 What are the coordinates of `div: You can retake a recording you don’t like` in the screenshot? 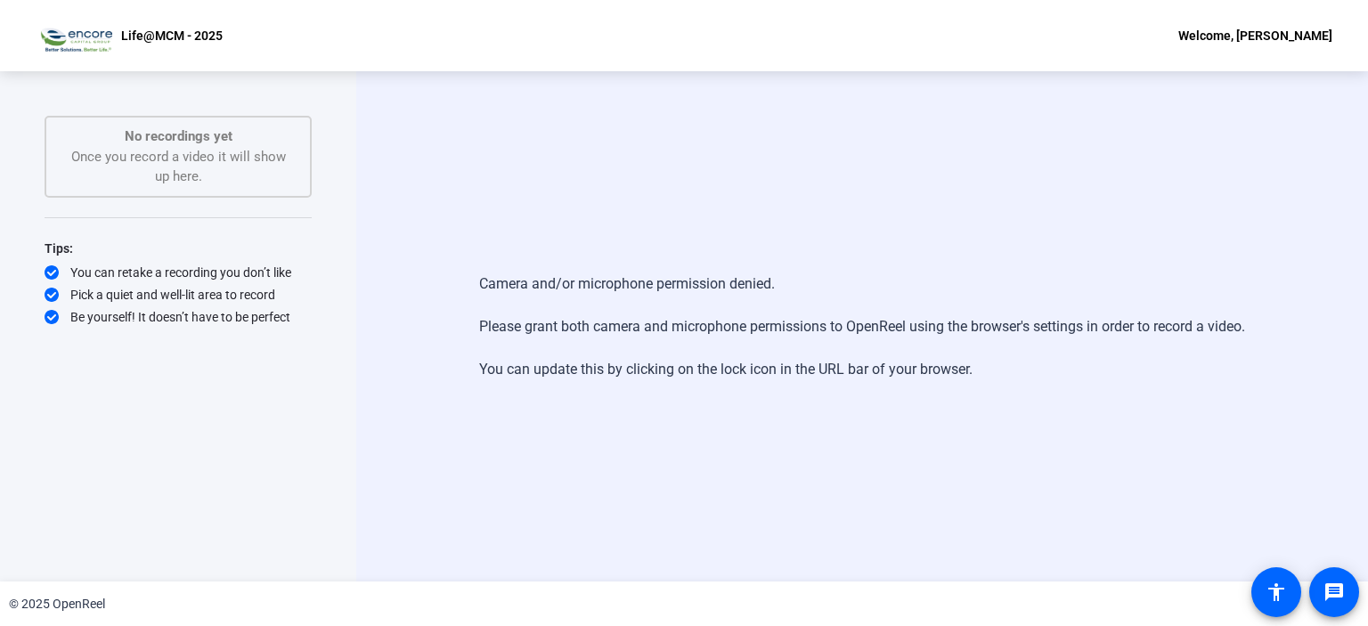 It's located at (178, 273).